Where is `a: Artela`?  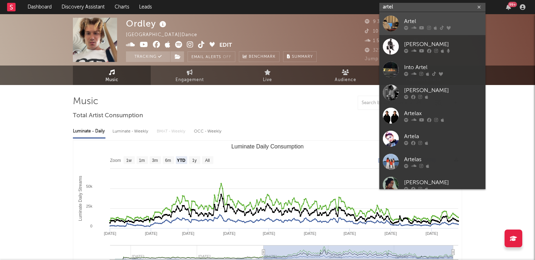
a: Artela is located at coordinates (432, 138).